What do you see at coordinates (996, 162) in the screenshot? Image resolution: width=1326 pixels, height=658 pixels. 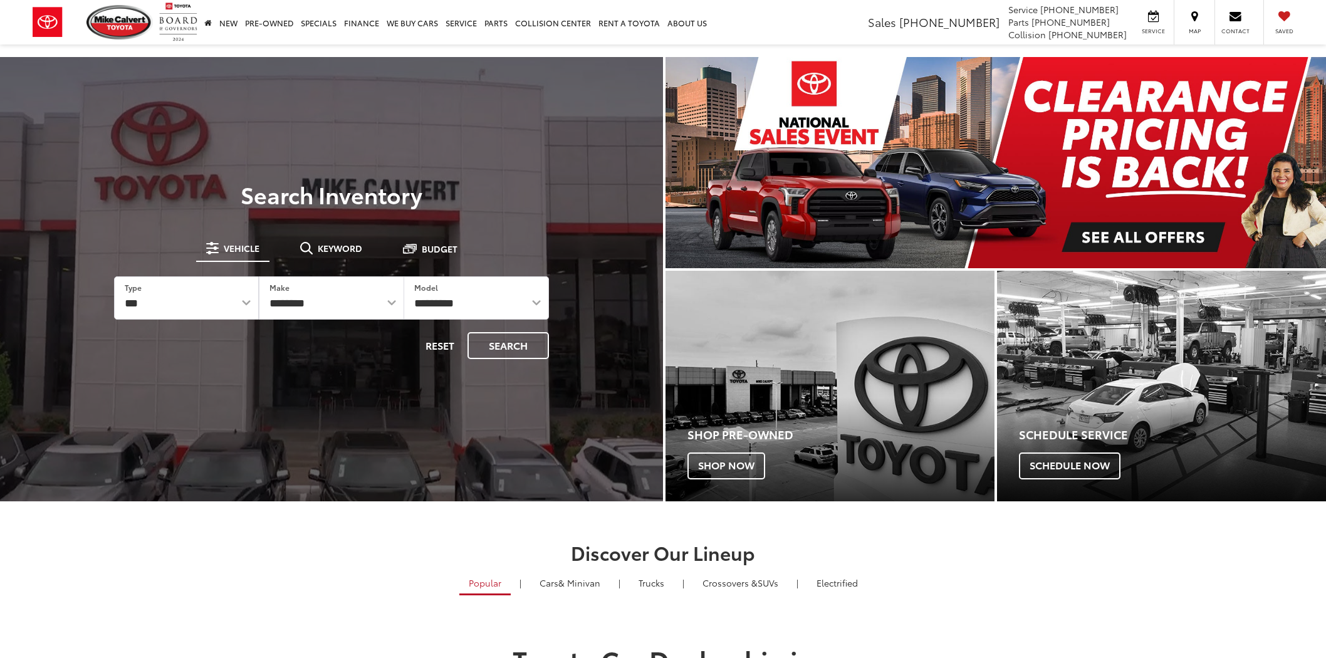 I see `section: Carousel section with vehicle pictures - may contain disclaimers.` at bounding box center [996, 162].